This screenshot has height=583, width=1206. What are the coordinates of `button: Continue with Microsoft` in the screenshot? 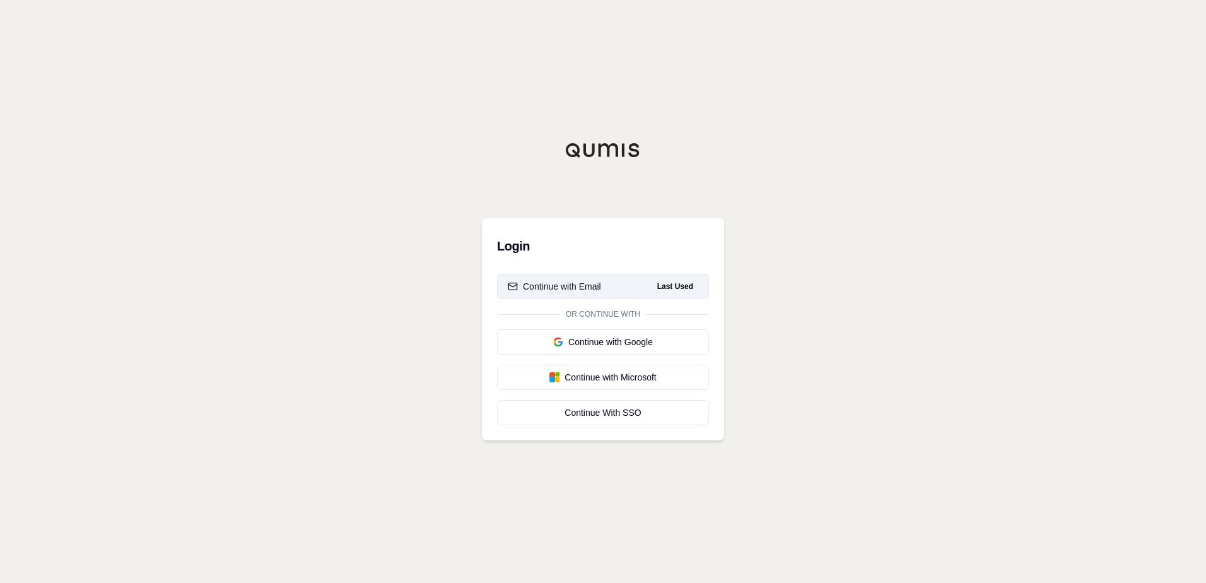 It's located at (603, 377).